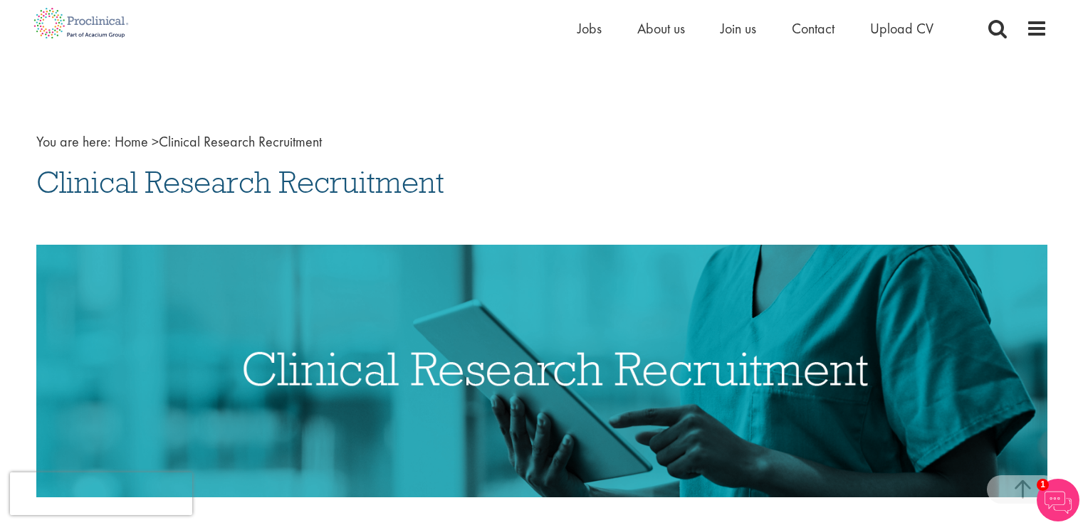 The height and width of the screenshot is (525, 1083). Describe the element at coordinates (1058, 500) in the screenshot. I see `img: Chatbot` at that location.